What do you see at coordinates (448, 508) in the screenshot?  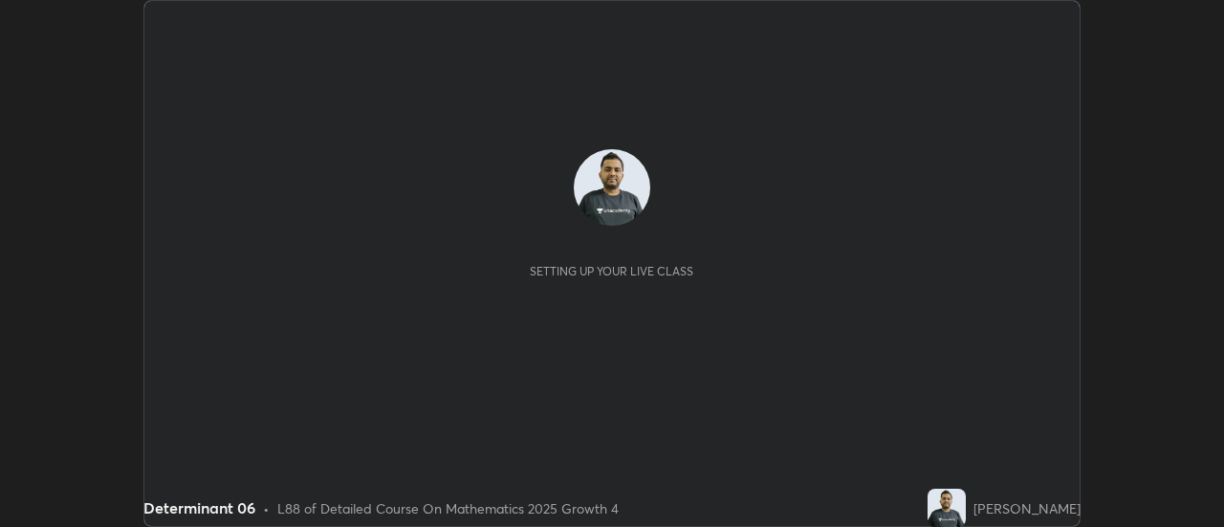 I see `div: L88 of Detailed Course On Mathematics 2025 Growth 4` at bounding box center [448, 508].